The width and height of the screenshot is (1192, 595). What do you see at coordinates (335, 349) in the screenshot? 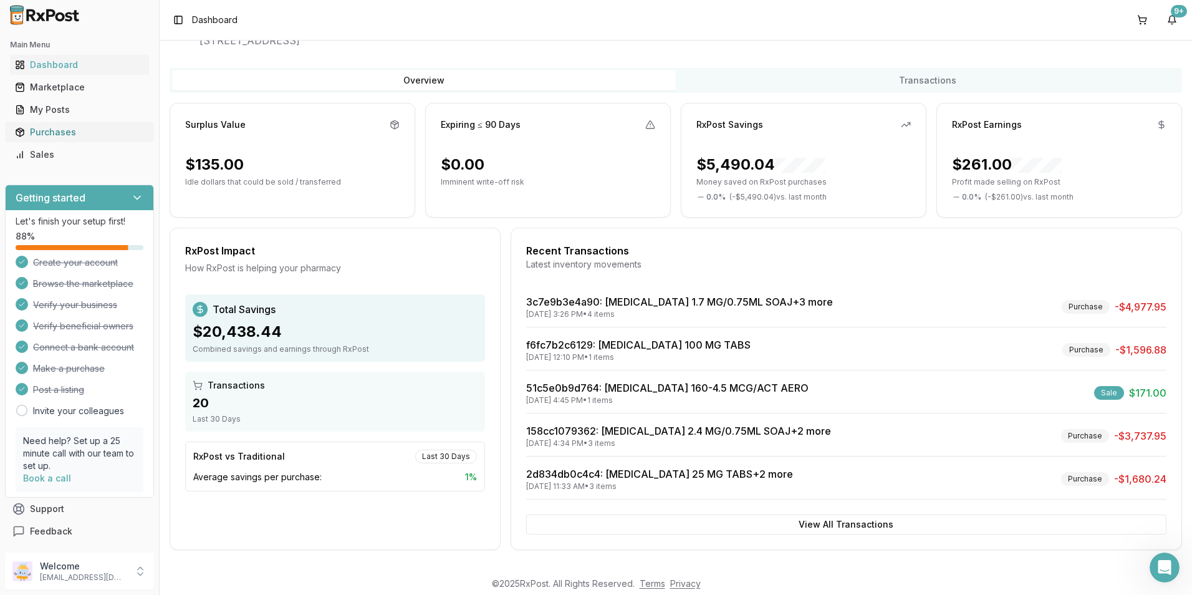
I see `div: Combined savings and earnings through RxPost` at bounding box center [335, 349].